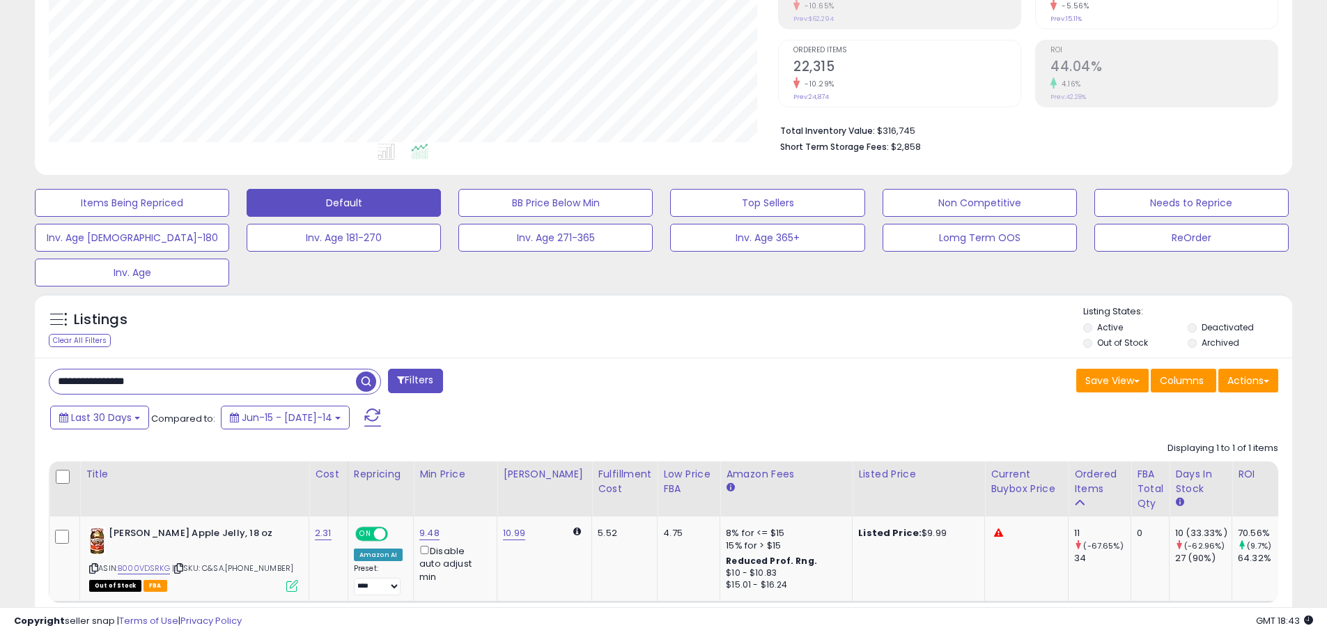 The height and width of the screenshot is (635, 1327). What do you see at coordinates (828, 130) in the screenshot?
I see `b: Total Inventory Value:` at bounding box center [828, 130].